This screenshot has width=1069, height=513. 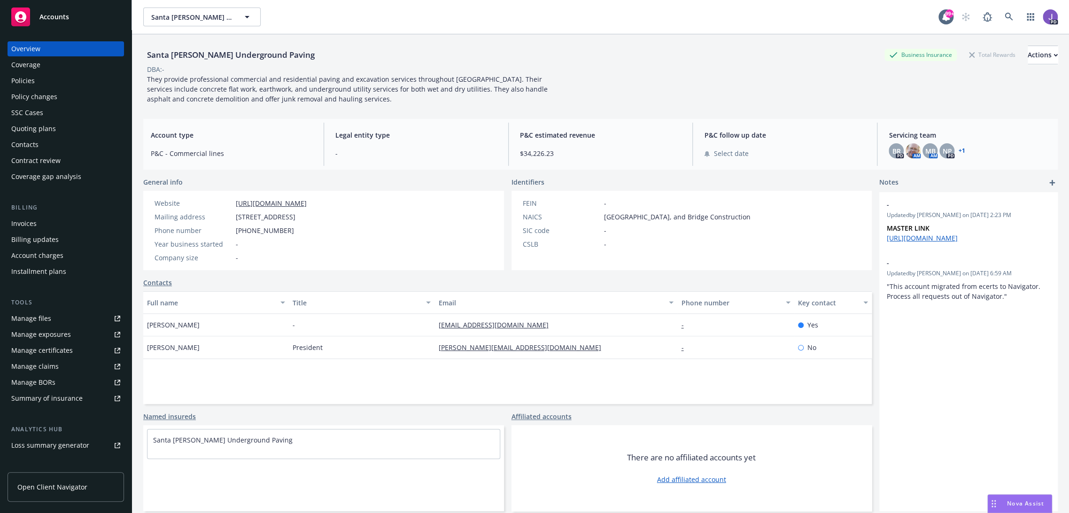 I want to click on a: Policies, so click(x=66, y=81).